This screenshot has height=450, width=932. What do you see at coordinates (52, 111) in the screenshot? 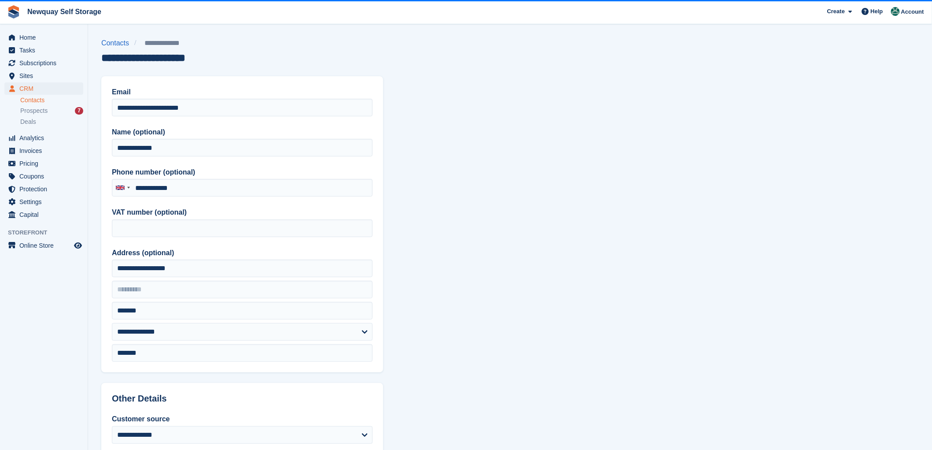
I see `a: Prospects 7` at bounding box center [52, 111].